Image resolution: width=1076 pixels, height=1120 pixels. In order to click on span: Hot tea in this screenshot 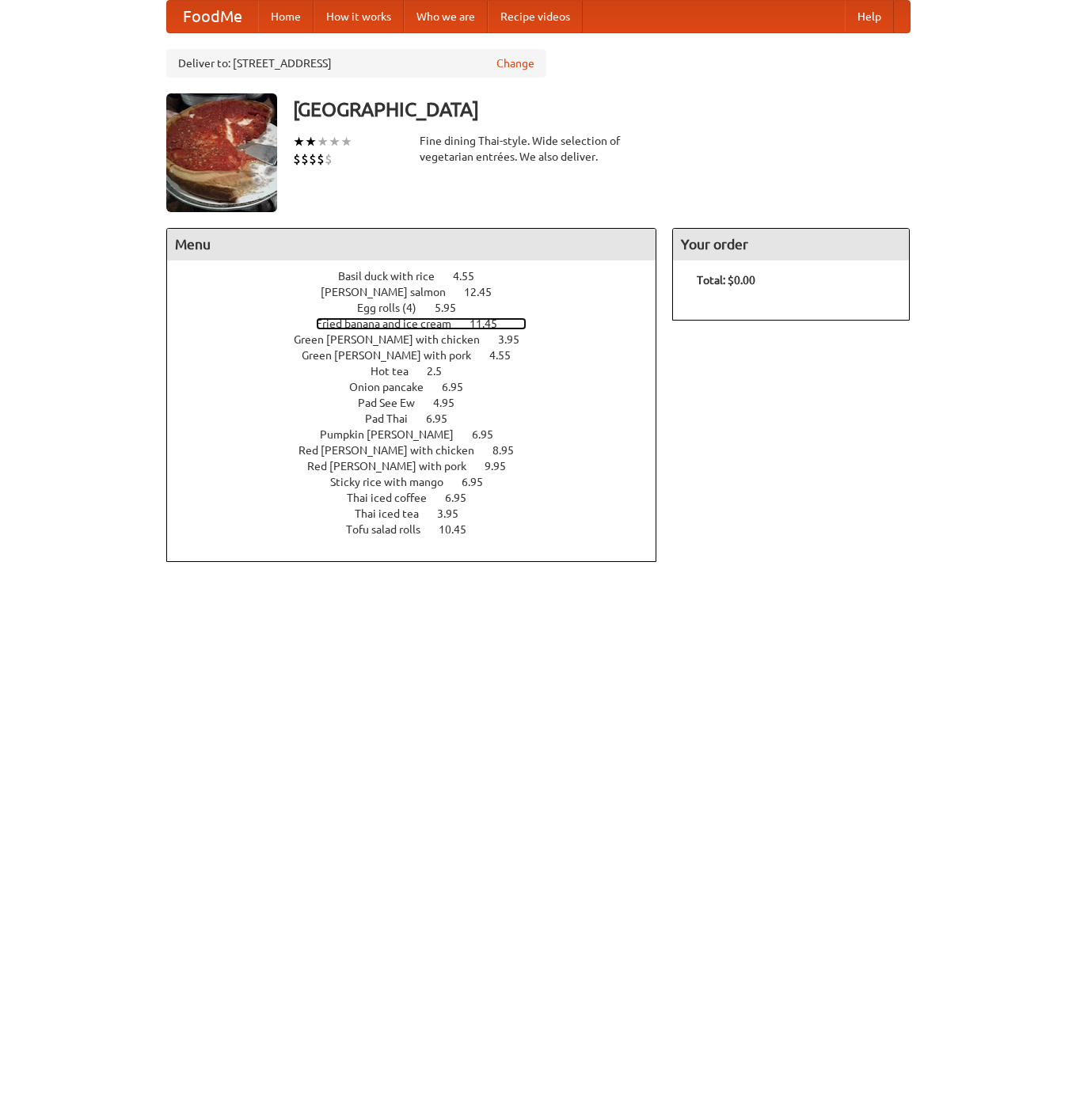, I will do `click(398, 371)`.